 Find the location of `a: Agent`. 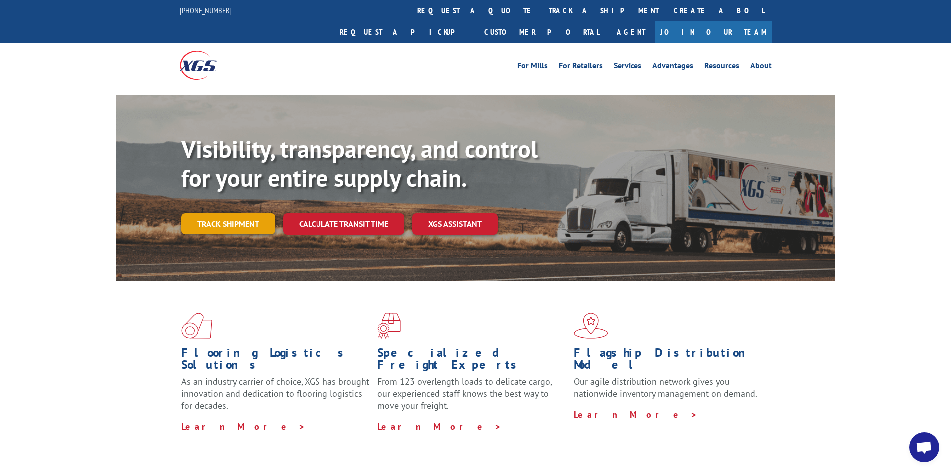

a: Agent is located at coordinates (631, 32).